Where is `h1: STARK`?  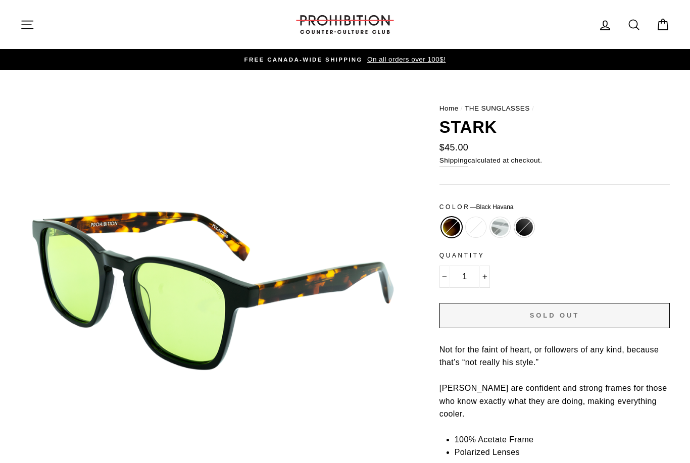 h1: STARK is located at coordinates (555, 127).